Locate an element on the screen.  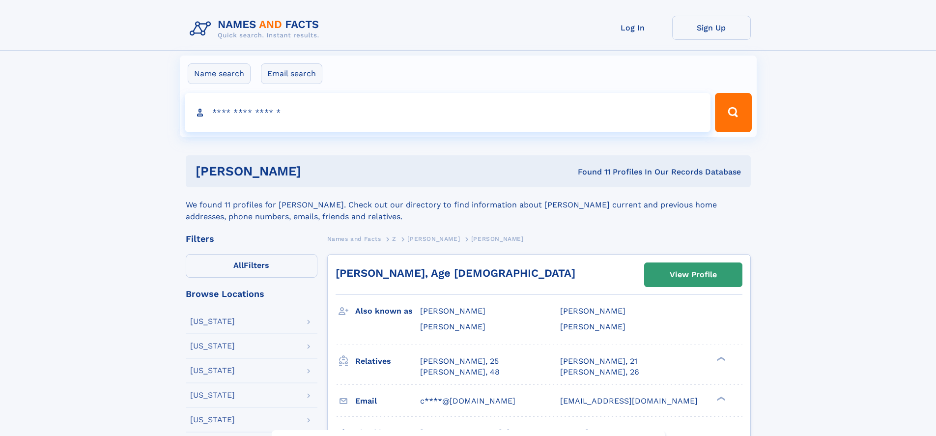
a: Log In is located at coordinates (633, 28).